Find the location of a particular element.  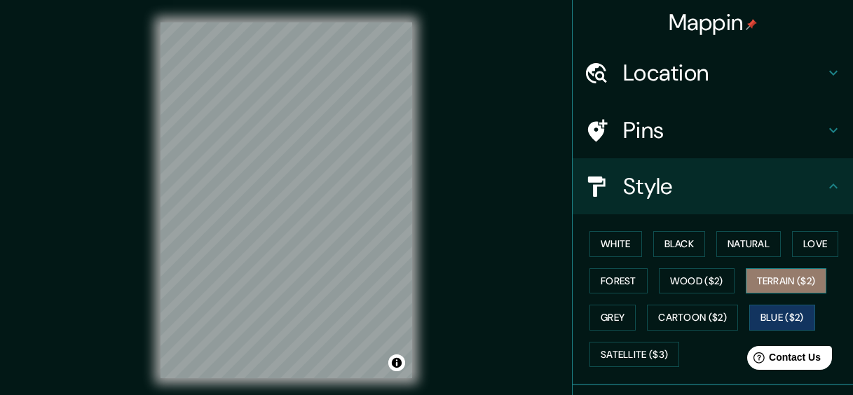

button: Love is located at coordinates (815, 244).